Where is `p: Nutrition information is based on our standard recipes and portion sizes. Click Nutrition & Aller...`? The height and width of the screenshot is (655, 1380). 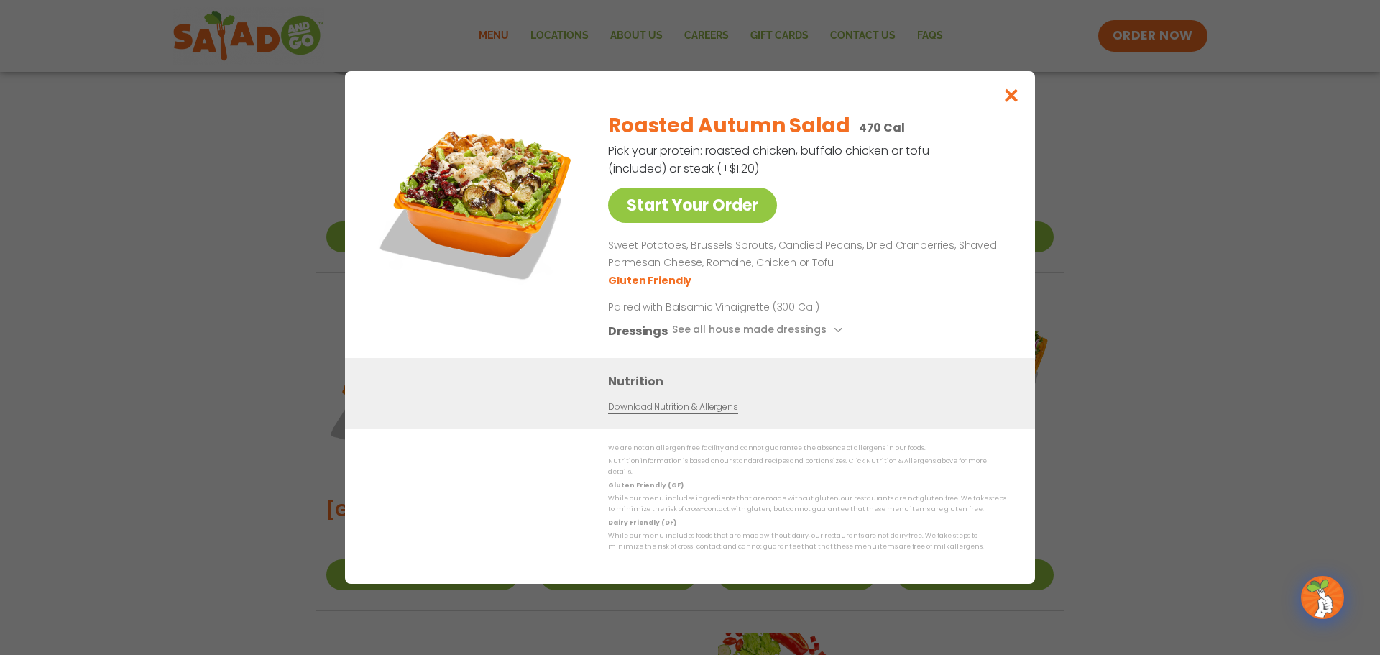 p: Nutrition information is based on our standard recipes and portion sizes. Click Nutrition & Aller... is located at coordinates (807, 466).